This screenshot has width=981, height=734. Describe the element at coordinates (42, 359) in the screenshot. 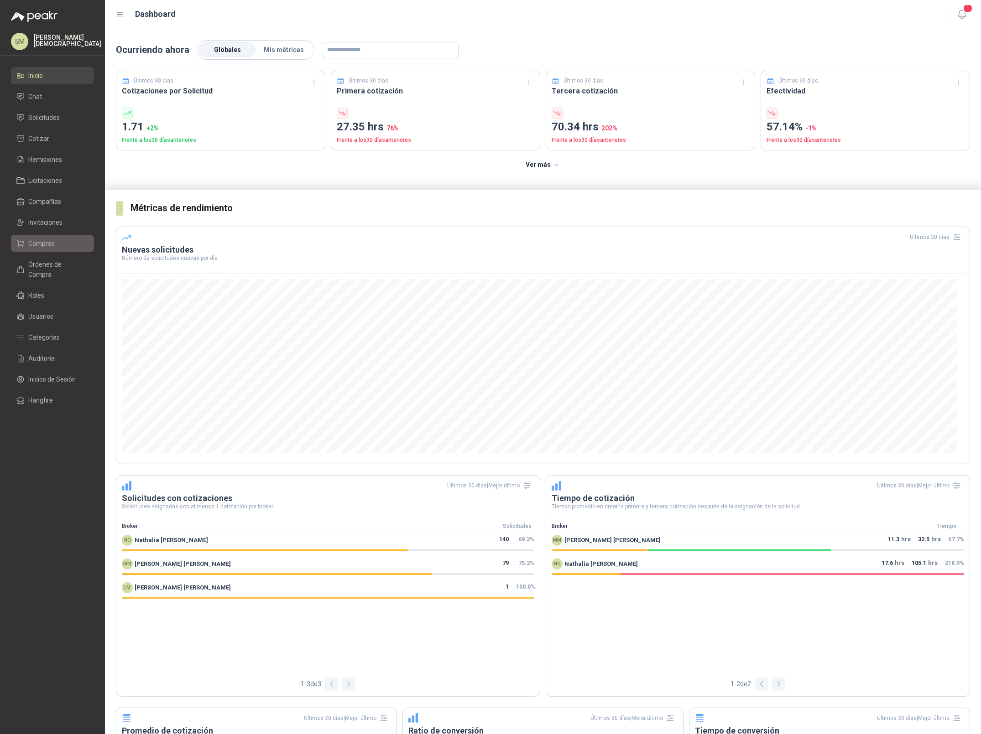

I see `span: Auditoria` at that location.